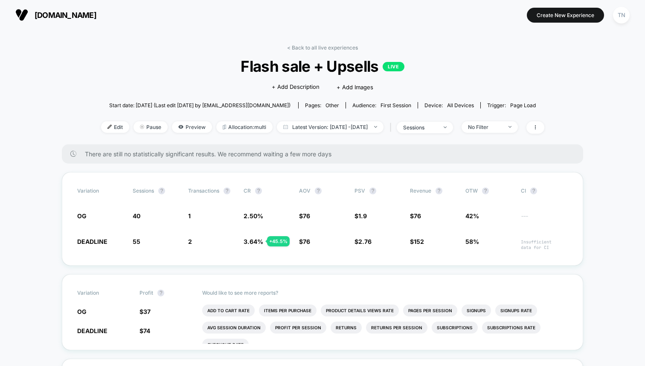  What do you see at coordinates (254, 241) in the screenshot?
I see `span: 3.64 %` at bounding box center [254, 241].